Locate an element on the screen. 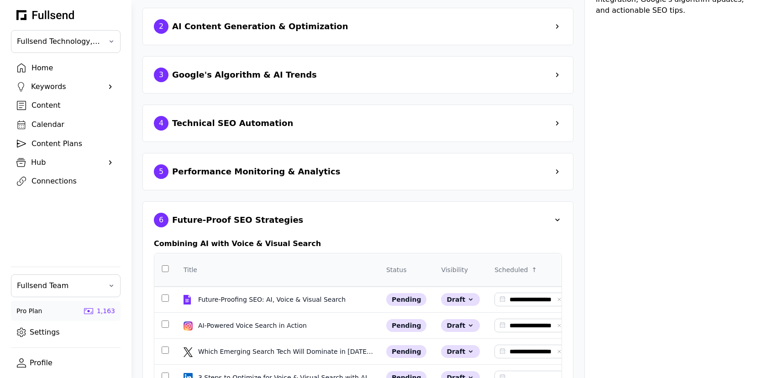 The width and height of the screenshot is (767, 378). div: Home is located at coordinates (73, 68).